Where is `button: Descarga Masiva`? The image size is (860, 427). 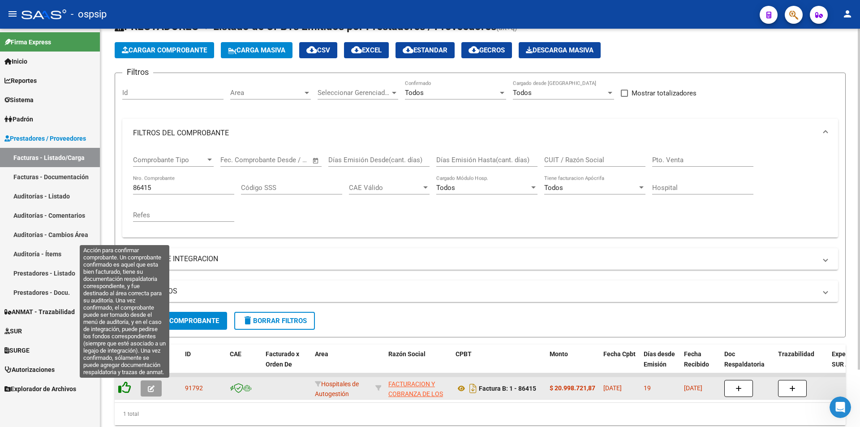
button: Descarga Masiva is located at coordinates (559, 50).